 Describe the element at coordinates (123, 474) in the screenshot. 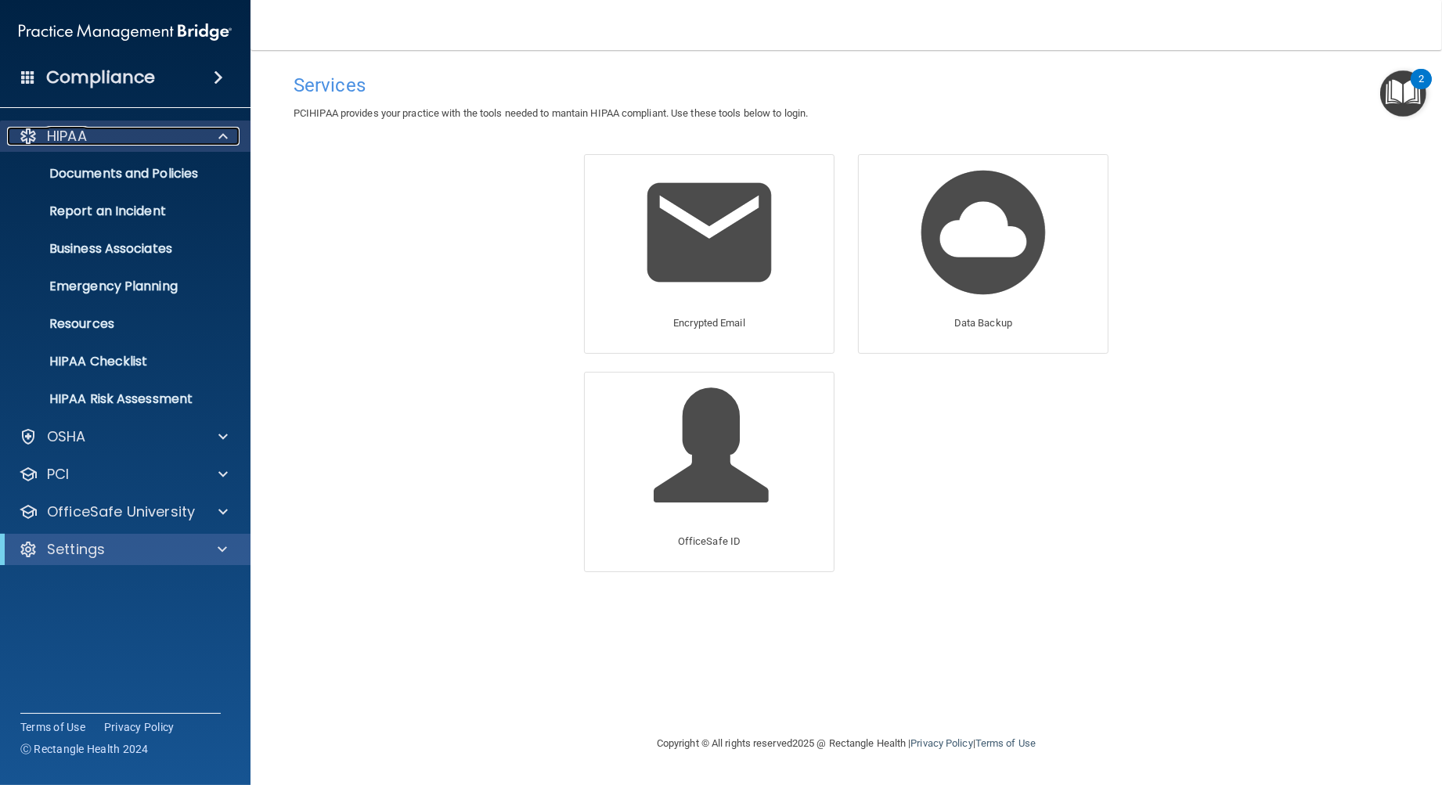

I see `a: PCI` at that location.